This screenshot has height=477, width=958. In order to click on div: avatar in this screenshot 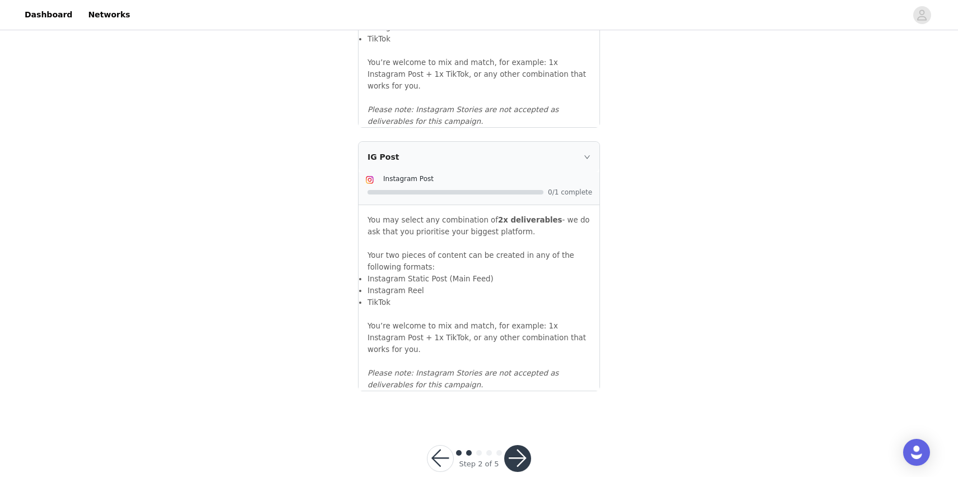, I will do `click(922, 15)`.